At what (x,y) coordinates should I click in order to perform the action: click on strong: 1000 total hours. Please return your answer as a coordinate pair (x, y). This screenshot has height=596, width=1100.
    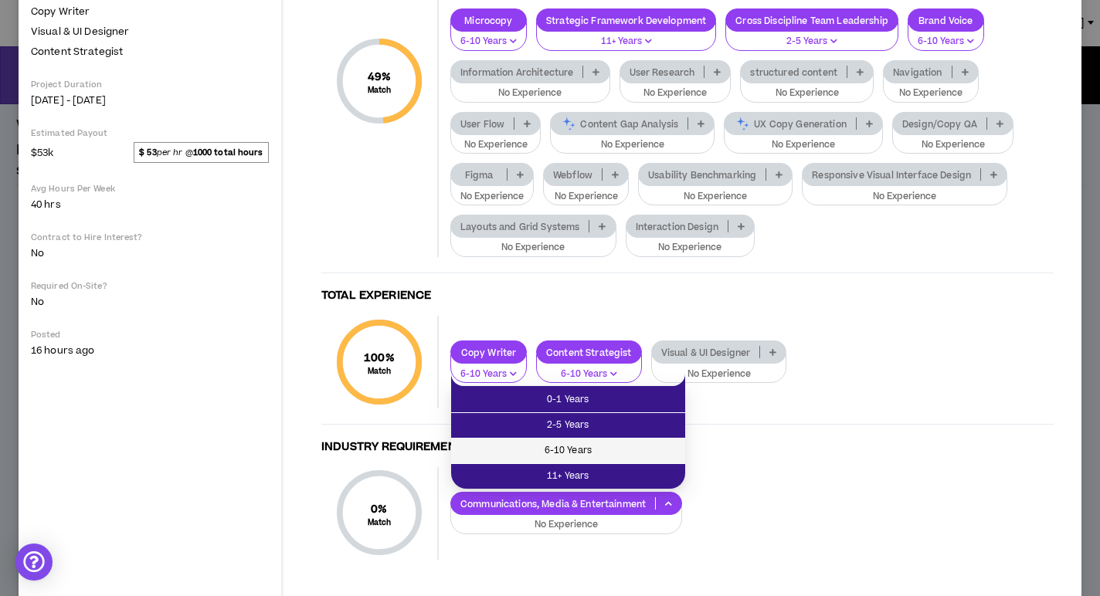
    Looking at the image, I should click on (228, 152).